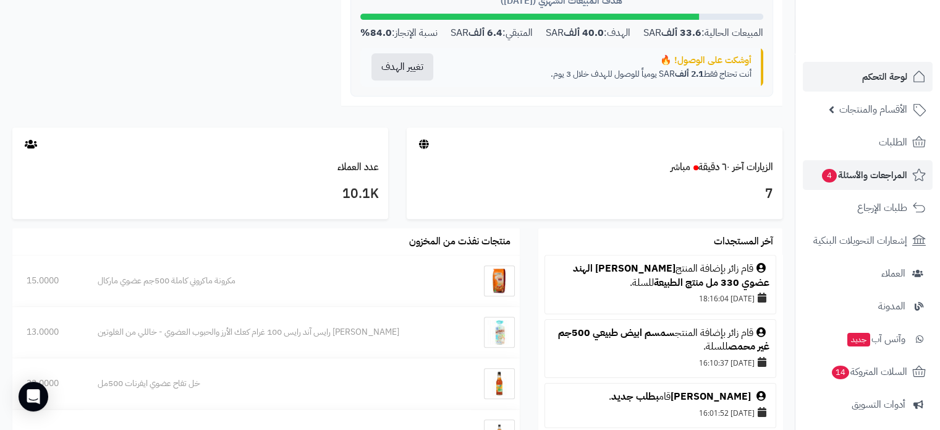 The height and width of the screenshot is (430, 940). Describe the element at coordinates (499, 383) in the screenshot. I see `img: خل تفاح عضوي ايفرنات 500مل` at that location.